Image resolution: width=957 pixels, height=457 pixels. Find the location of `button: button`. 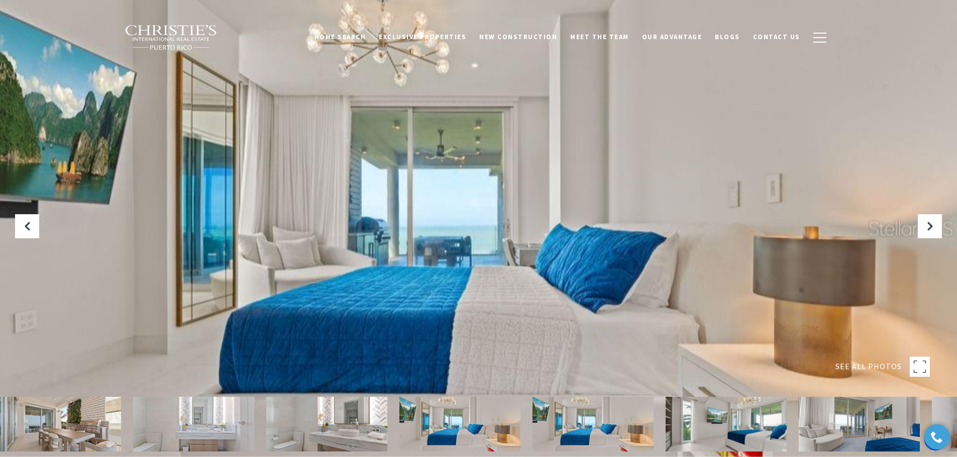

button: button is located at coordinates (820, 38).